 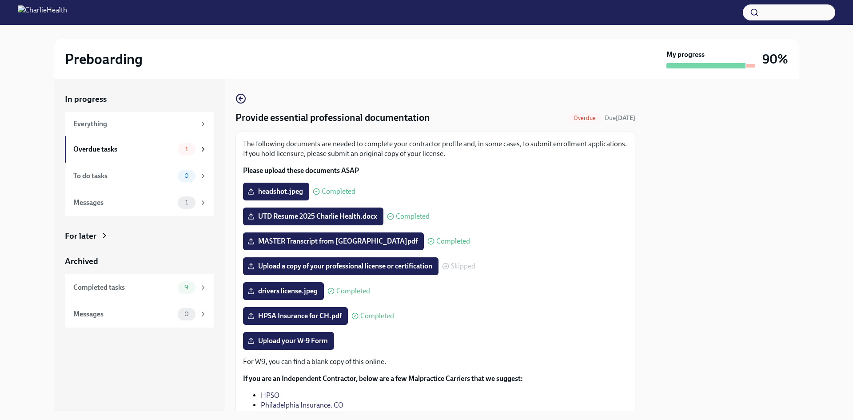 What do you see at coordinates (139, 314) in the screenshot?
I see `a: Messages0` at bounding box center [139, 314].